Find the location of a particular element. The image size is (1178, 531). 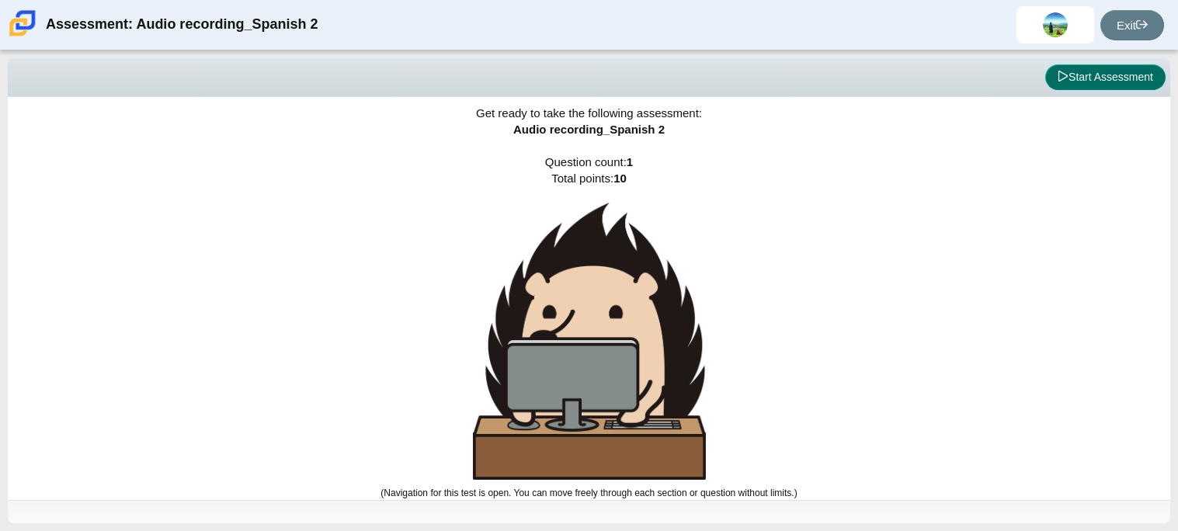

b: 1 is located at coordinates (630, 162).